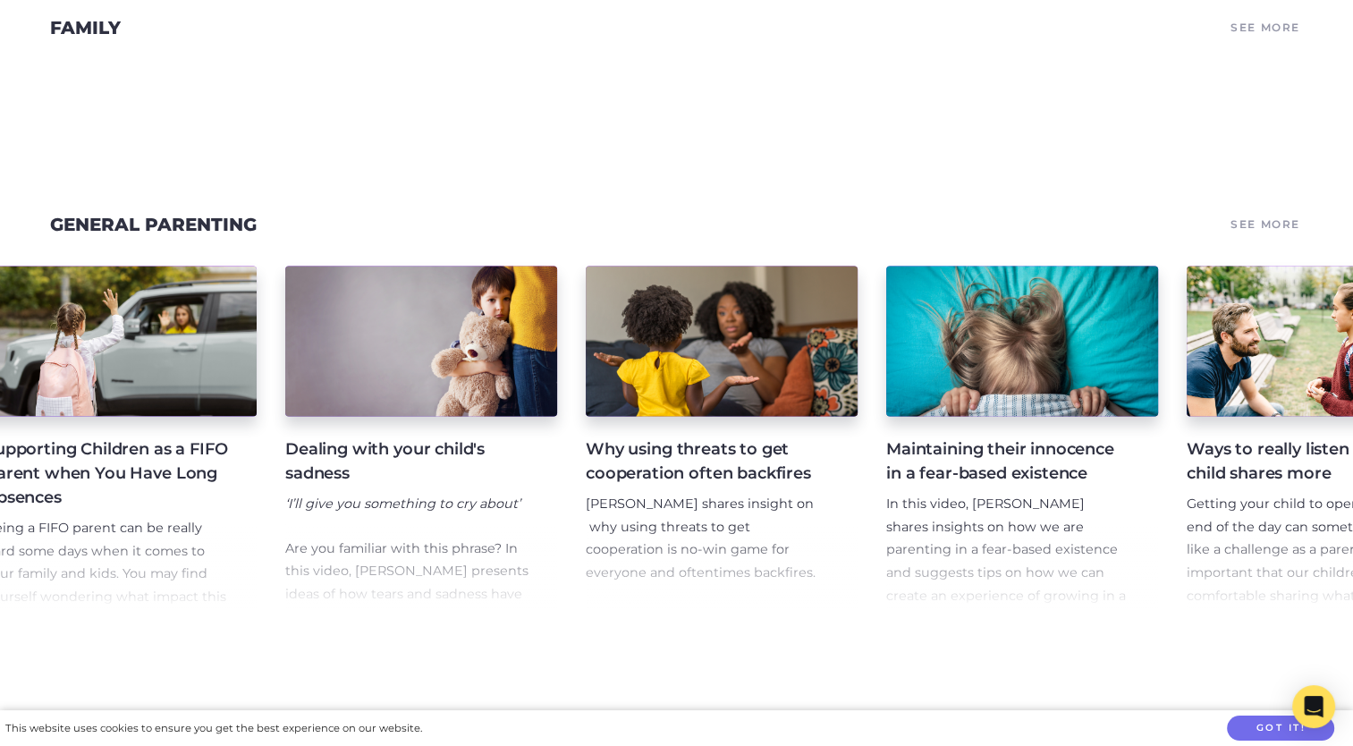 Image resolution: width=1353 pixels, height=746 pixels. I want to click on div: Open Intercom Messenger, so click(1313, 706).